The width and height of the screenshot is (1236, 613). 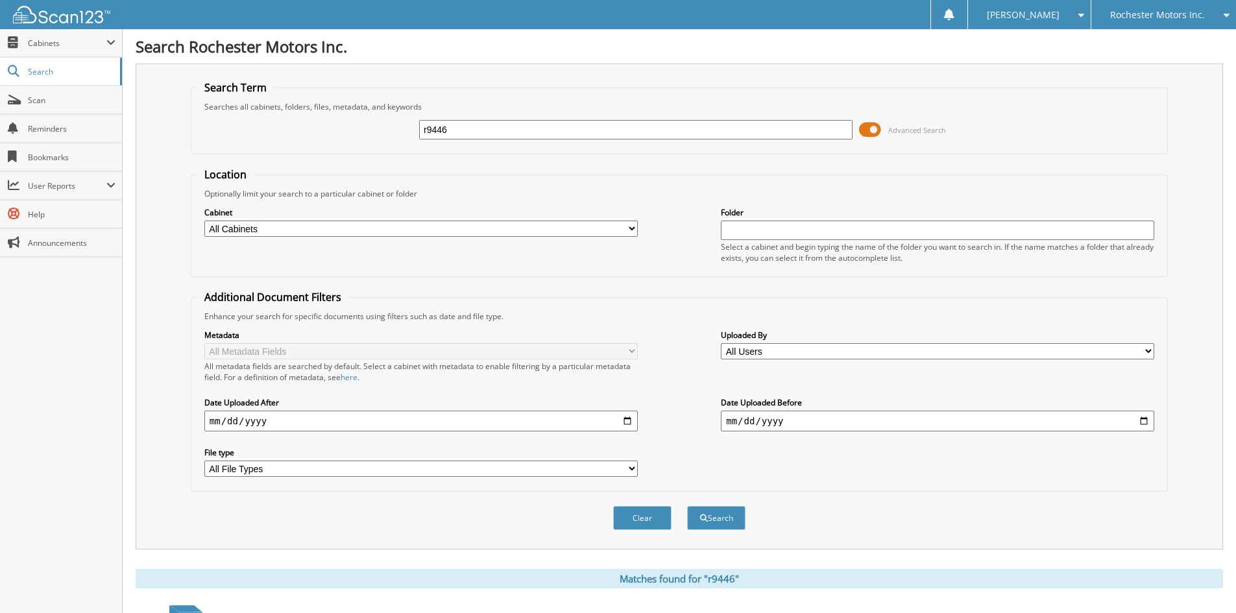 I want to click on label: Date Uploaded Before, so click(x=938, y=402).